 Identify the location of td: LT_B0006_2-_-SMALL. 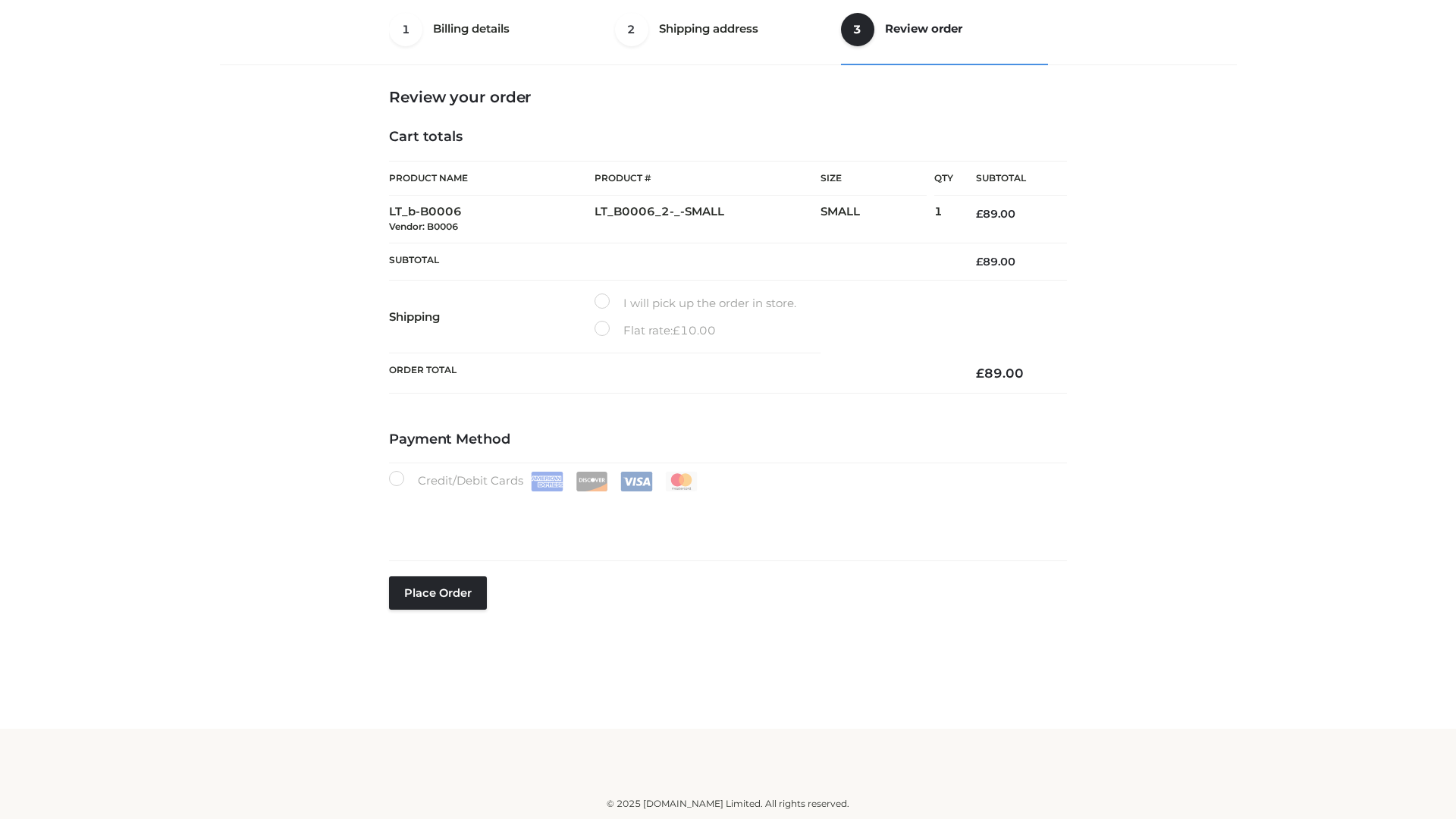
(708, 219).